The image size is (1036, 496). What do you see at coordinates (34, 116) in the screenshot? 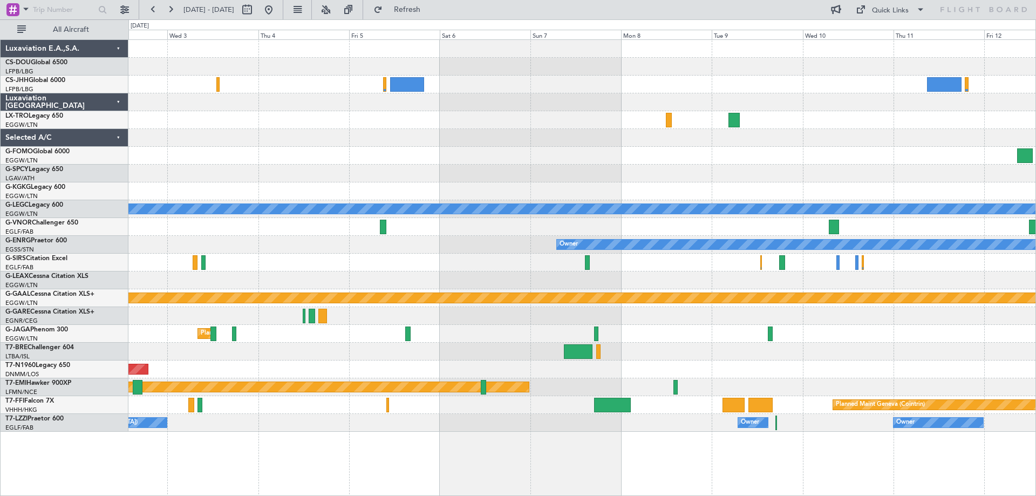
I see `a: LX-TROLegacy 650` at bounding box center [34, 116].